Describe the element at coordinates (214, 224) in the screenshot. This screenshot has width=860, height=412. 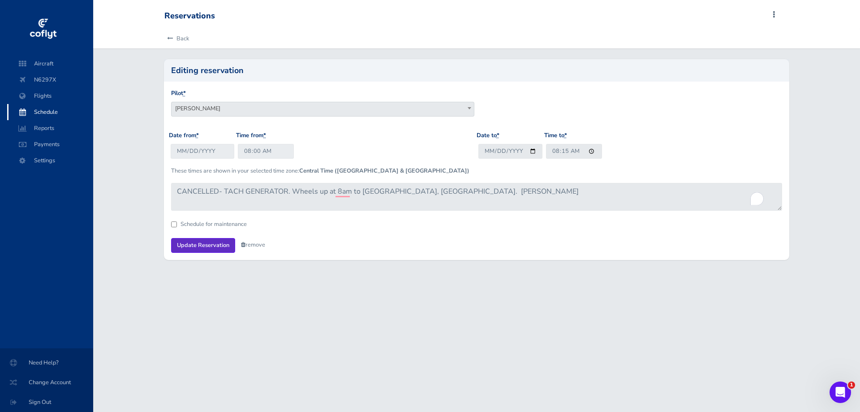
I see `label: Schedule for maintenance` at that location.